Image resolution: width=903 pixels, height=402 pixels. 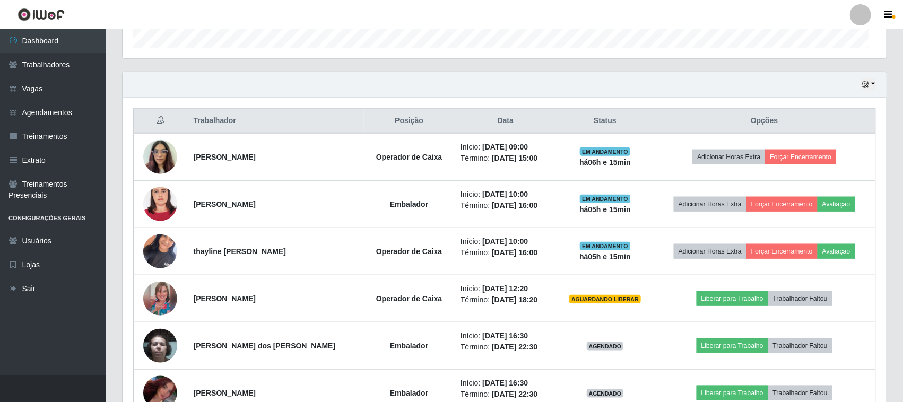 I want to click on span: AGUARDANDO LIBERAR, so click(x=605, y=299).